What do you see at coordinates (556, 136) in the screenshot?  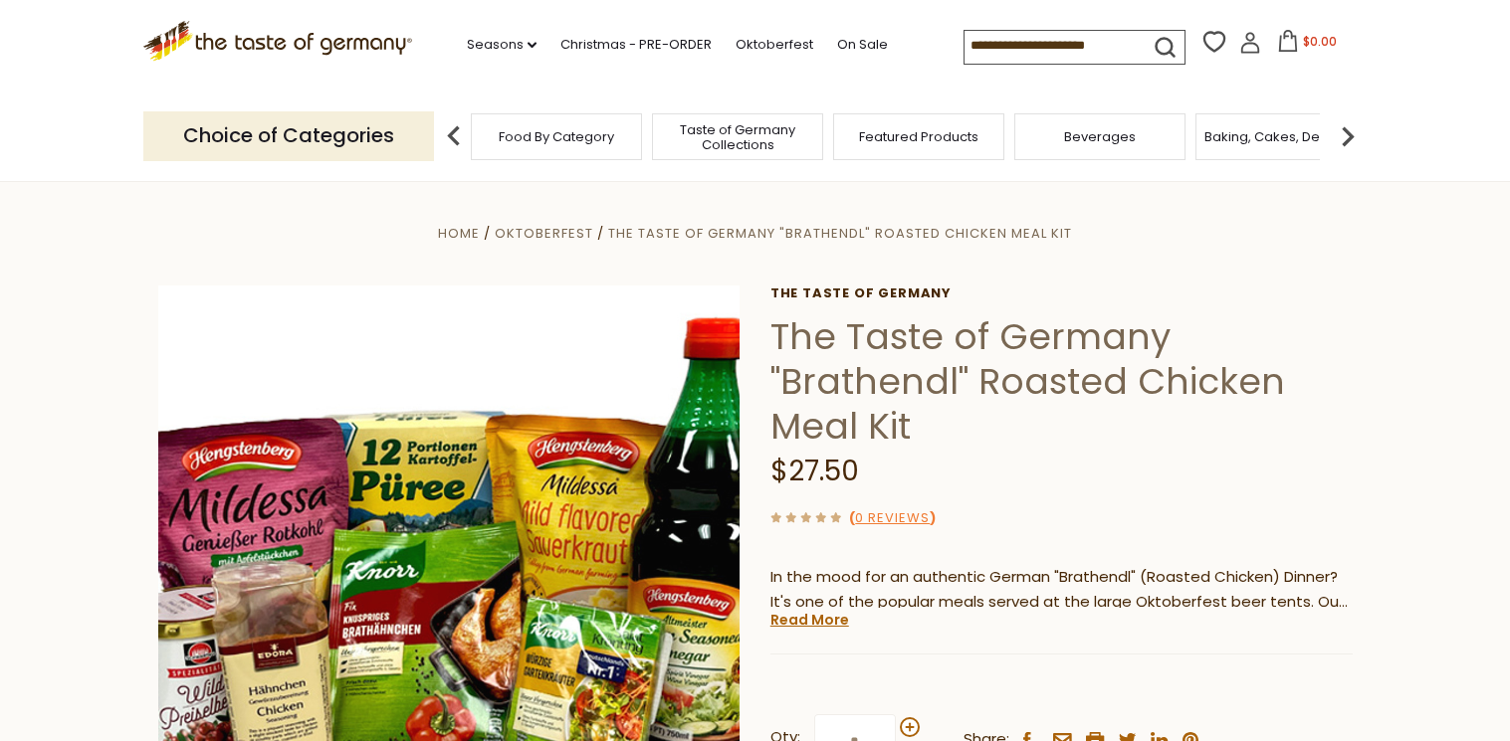 I see `a: Food By Category` at bounding box center [556, 136].